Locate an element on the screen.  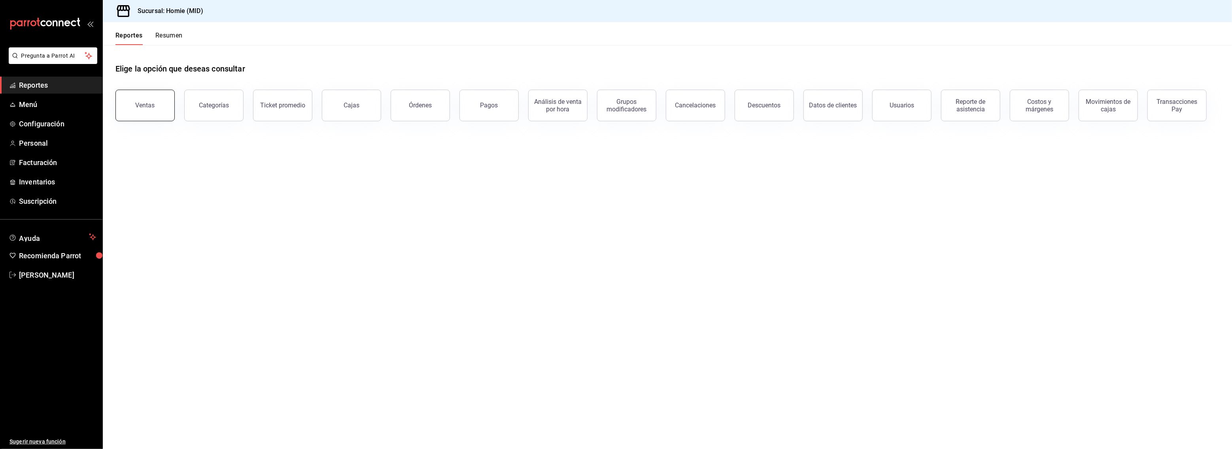
button: Movimientos de cajas is located at coordinates (1108, 106).